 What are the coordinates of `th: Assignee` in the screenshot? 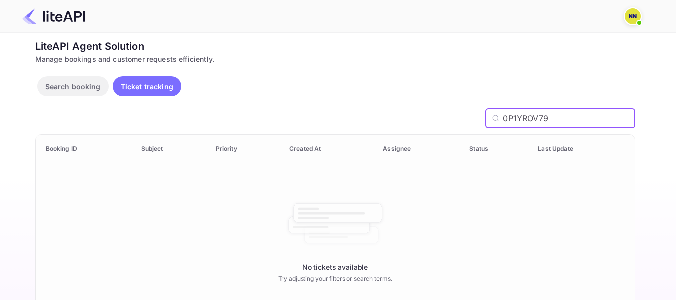 It's located at (418, 149).